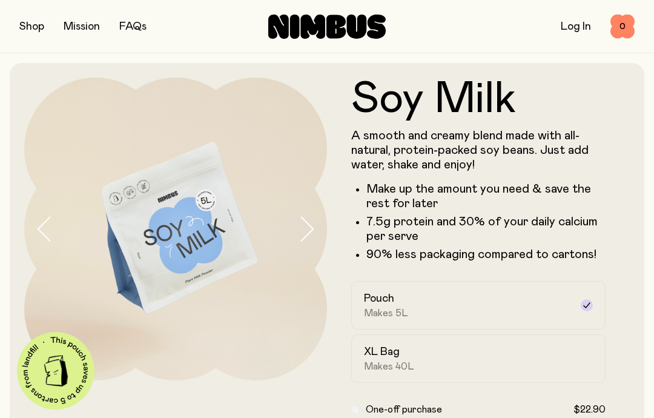 This screenshot has width=654, height=418. What do you see at coordinates (576, 27) in the screenshot?
I see `a: Log In` at bounding box center [576, 27].